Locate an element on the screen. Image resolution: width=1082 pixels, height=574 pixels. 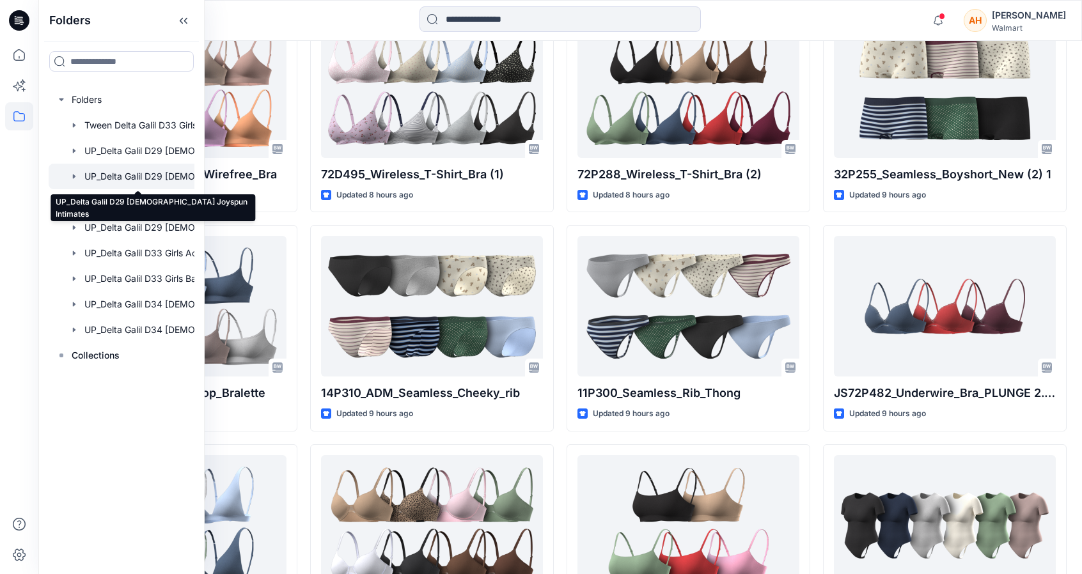
p: 11P300_Seamless_Rib_Thong is located at coordinates (688, 393).